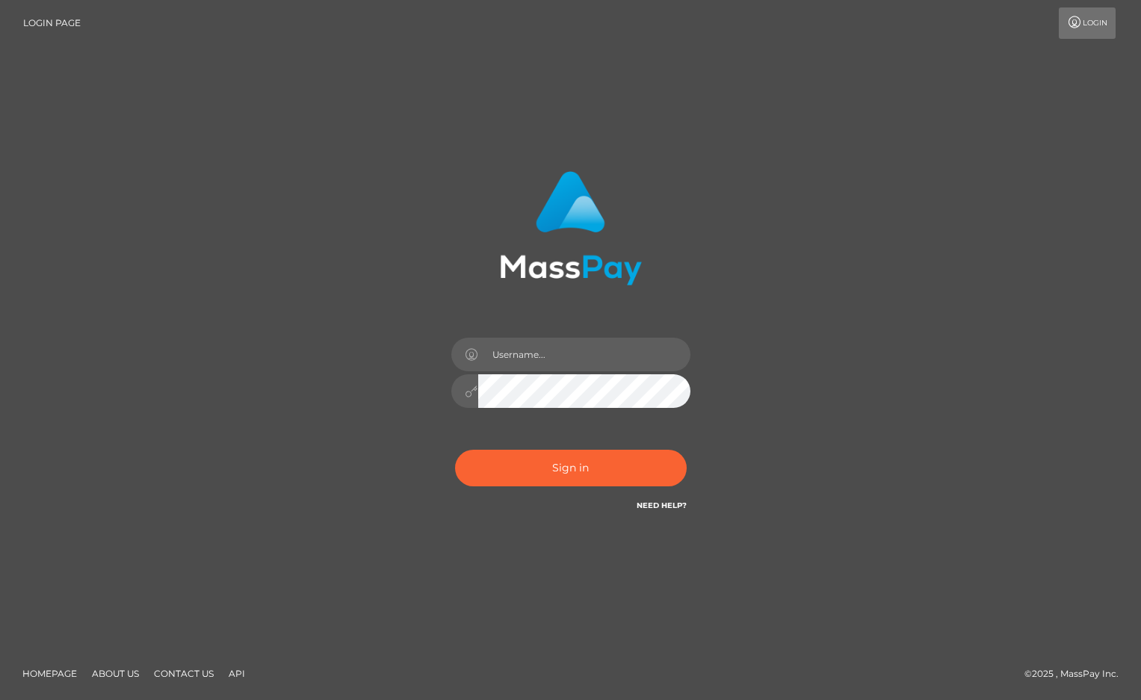 This screenshot has height=700, width=1141. What do you see at coordinates (52, 23) in the screenshot?
I see `a: Login Page` at bounding box center [52, 23].